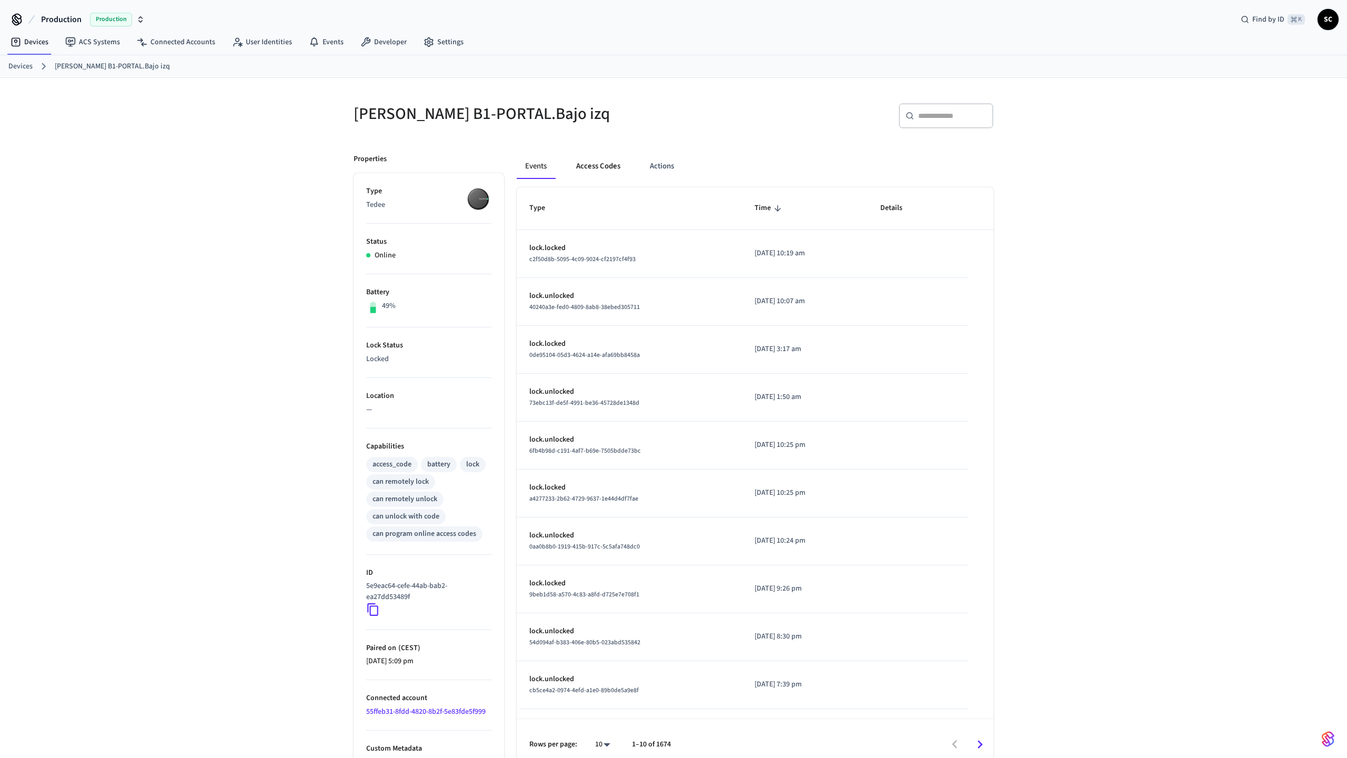 Image resolution: width=1347 pixels, height=758 pixels. What do you see at coordinates (439, 464) in the screenshot?
I see `div: battery` at bounding box center [439, 464].